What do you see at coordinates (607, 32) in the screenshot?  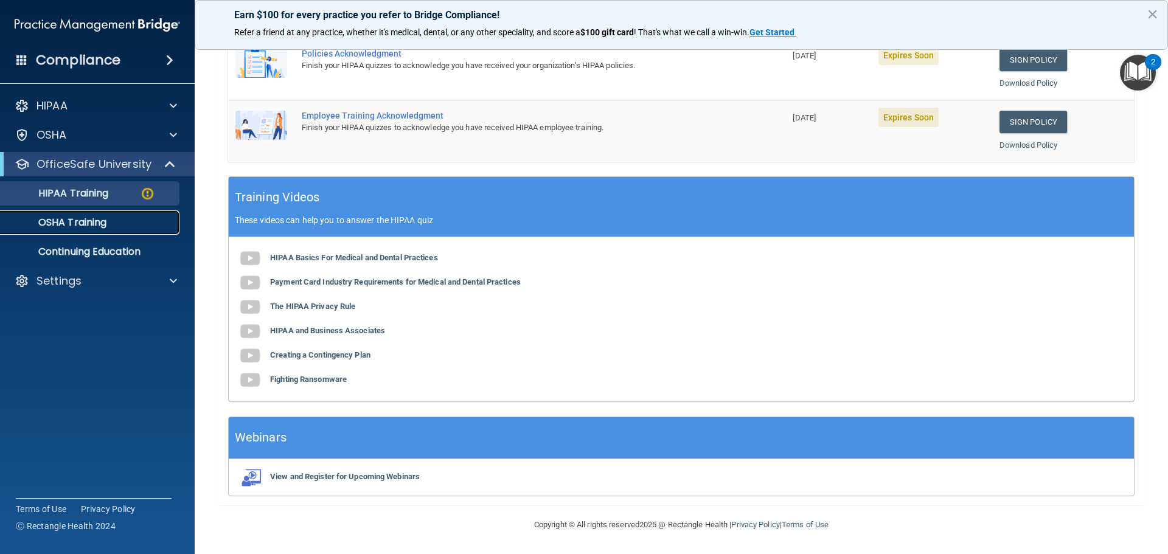 I see `strong: $100 gift card` at bounding box center [607, 32].